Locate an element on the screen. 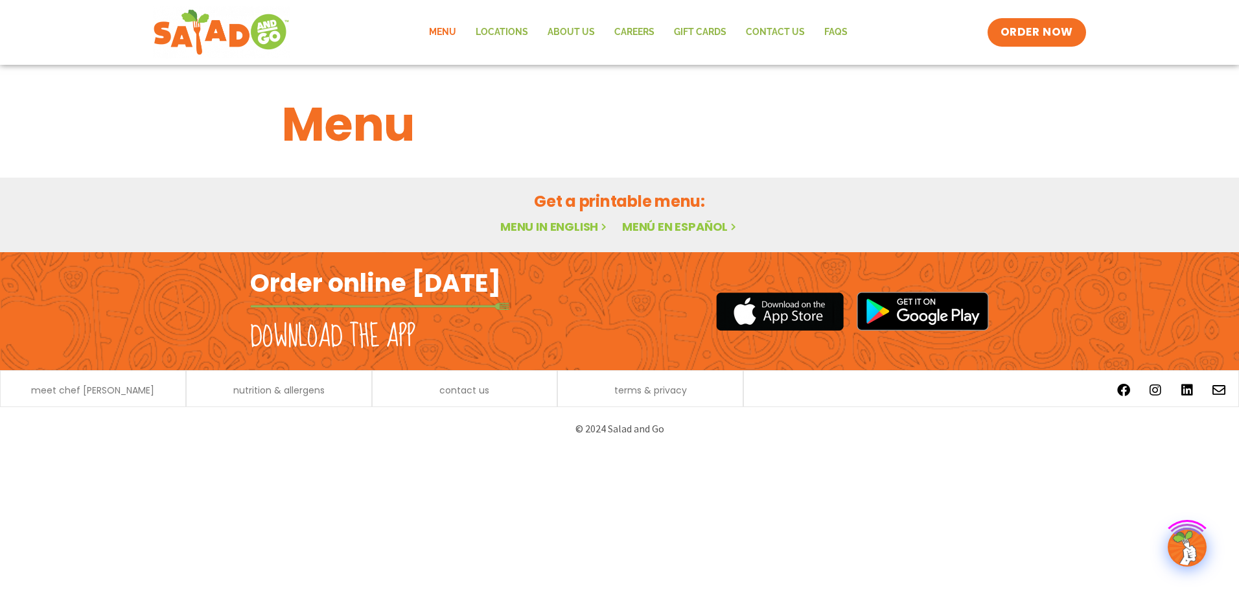  a: contact us is located at coordinates (464, 390).